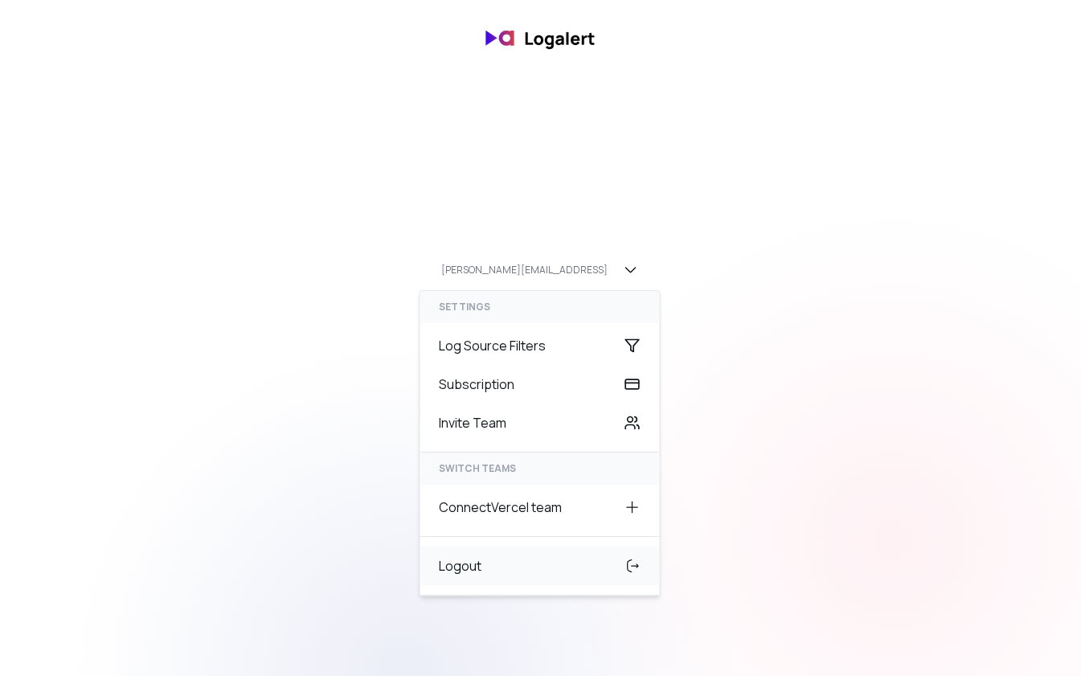 The image size is (1081, 676). Describe the element at coordinates (539, 507) in the screenshot. I see `div: Connect Vercel team` at that location.